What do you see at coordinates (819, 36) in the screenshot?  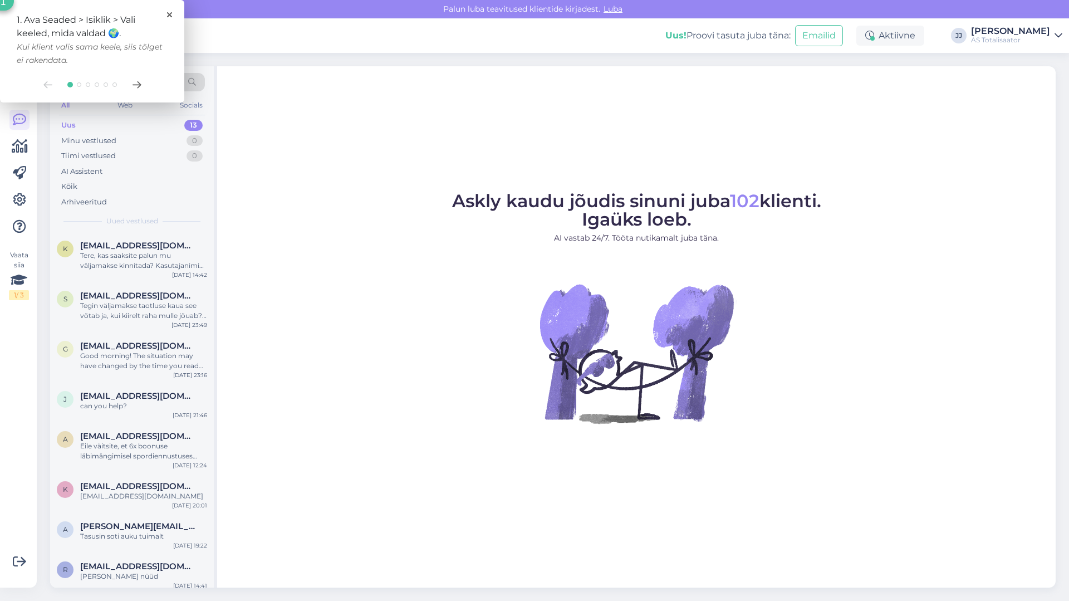 I see `button: Emailid` at bounding box center [819, 36].